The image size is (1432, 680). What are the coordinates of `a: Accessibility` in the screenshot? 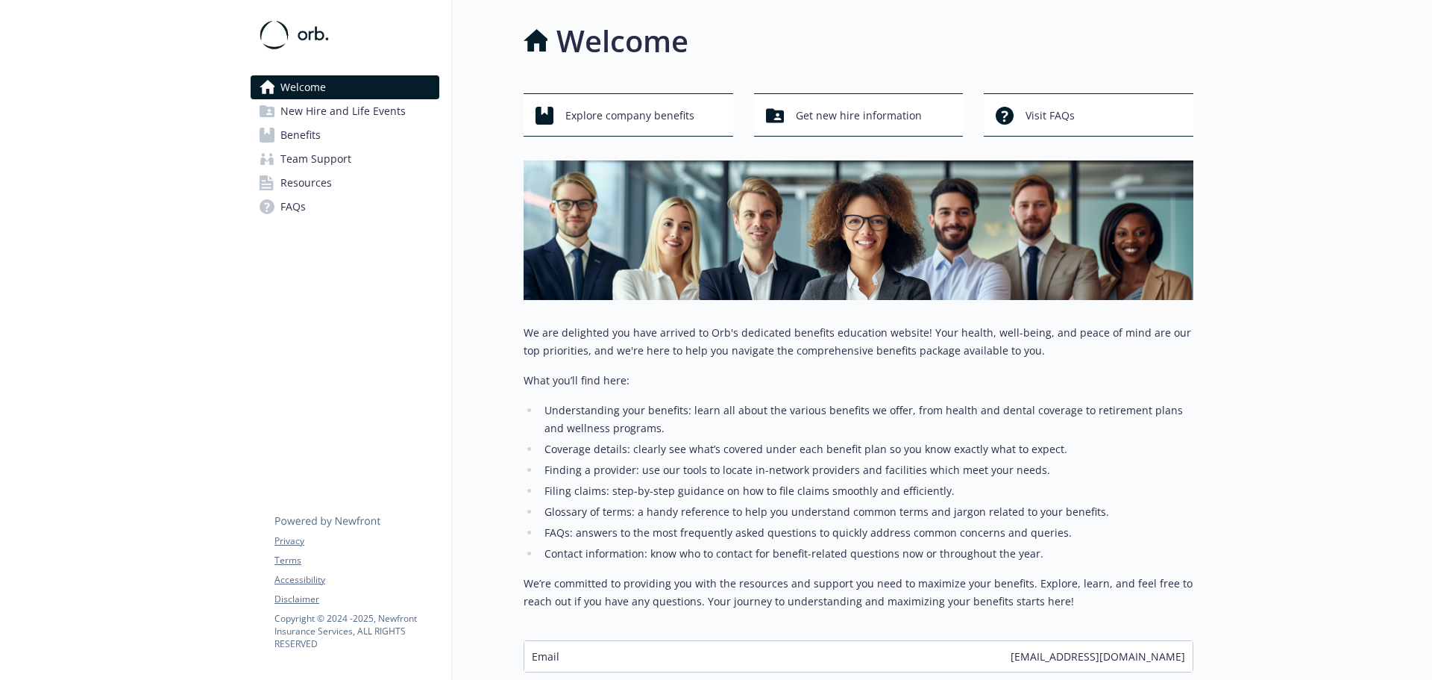 It's located at (357, 580).